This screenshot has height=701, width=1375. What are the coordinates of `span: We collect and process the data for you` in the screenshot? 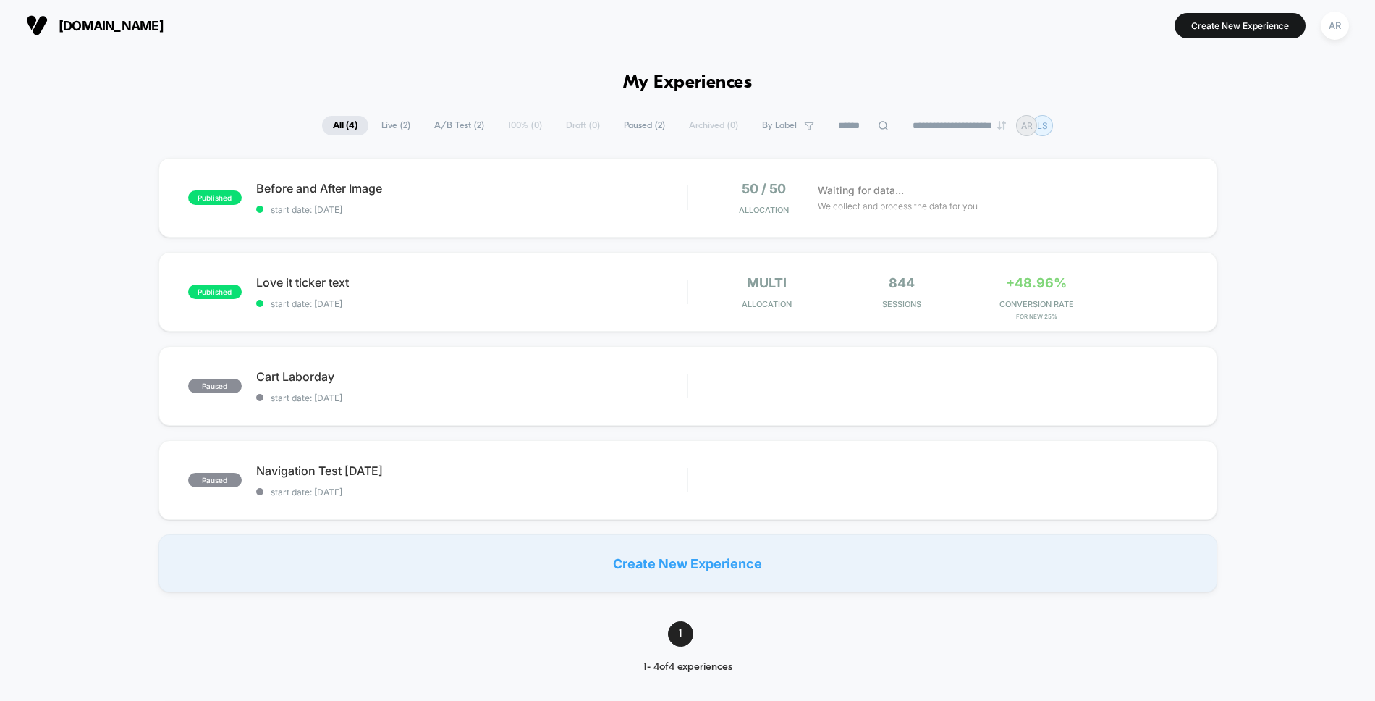 It's located at (898, 206).